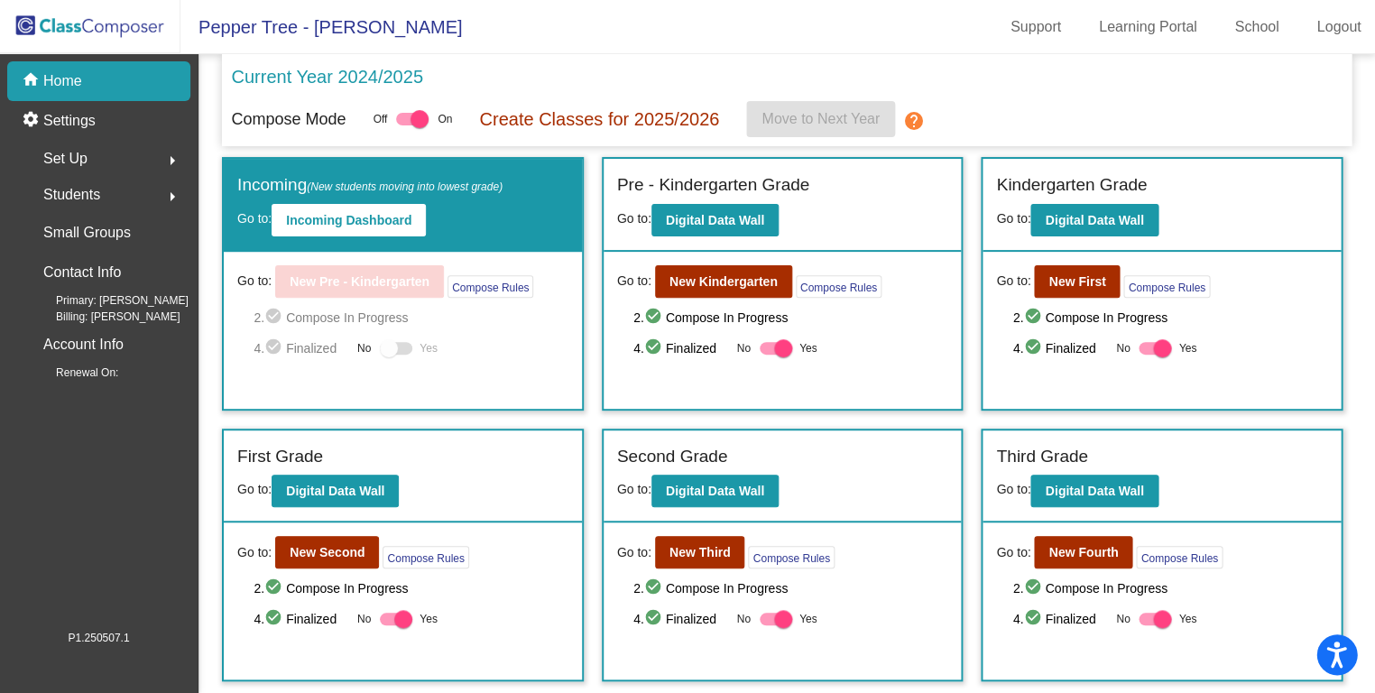 Image resolution: width=1375 pixels, height=693 pixels. I want to click on span: (New students moving into lowest grade), so click(404, 187).